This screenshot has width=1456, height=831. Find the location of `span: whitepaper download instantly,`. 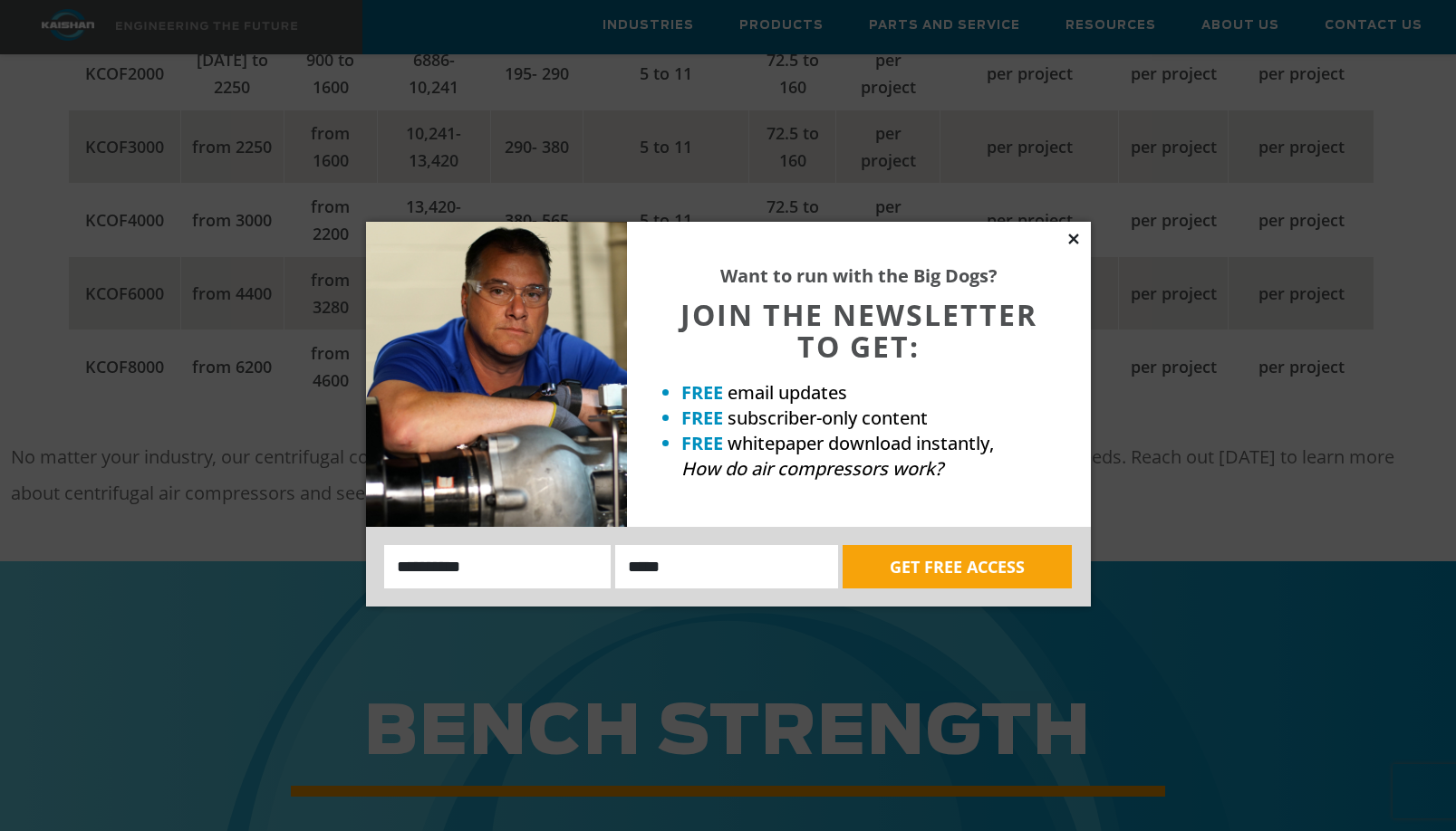

span: whitepaper download instantly, is located at coordinates (860, 442).